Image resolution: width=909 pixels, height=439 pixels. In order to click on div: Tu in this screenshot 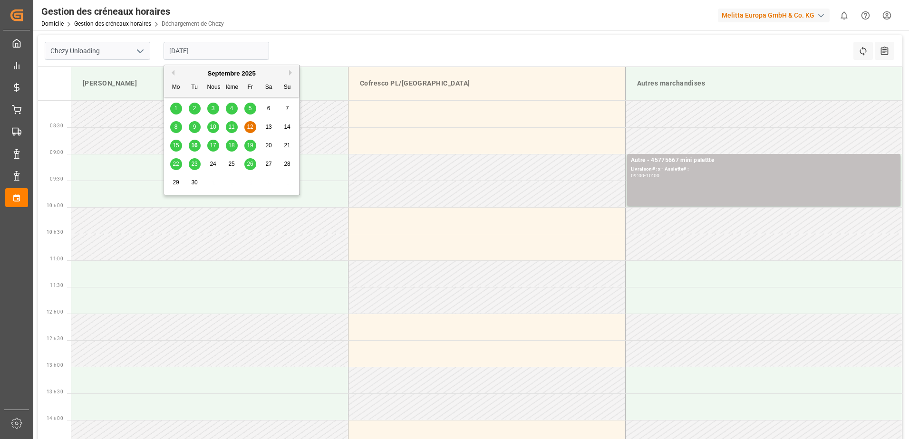, I will do `click(194, 87)`.